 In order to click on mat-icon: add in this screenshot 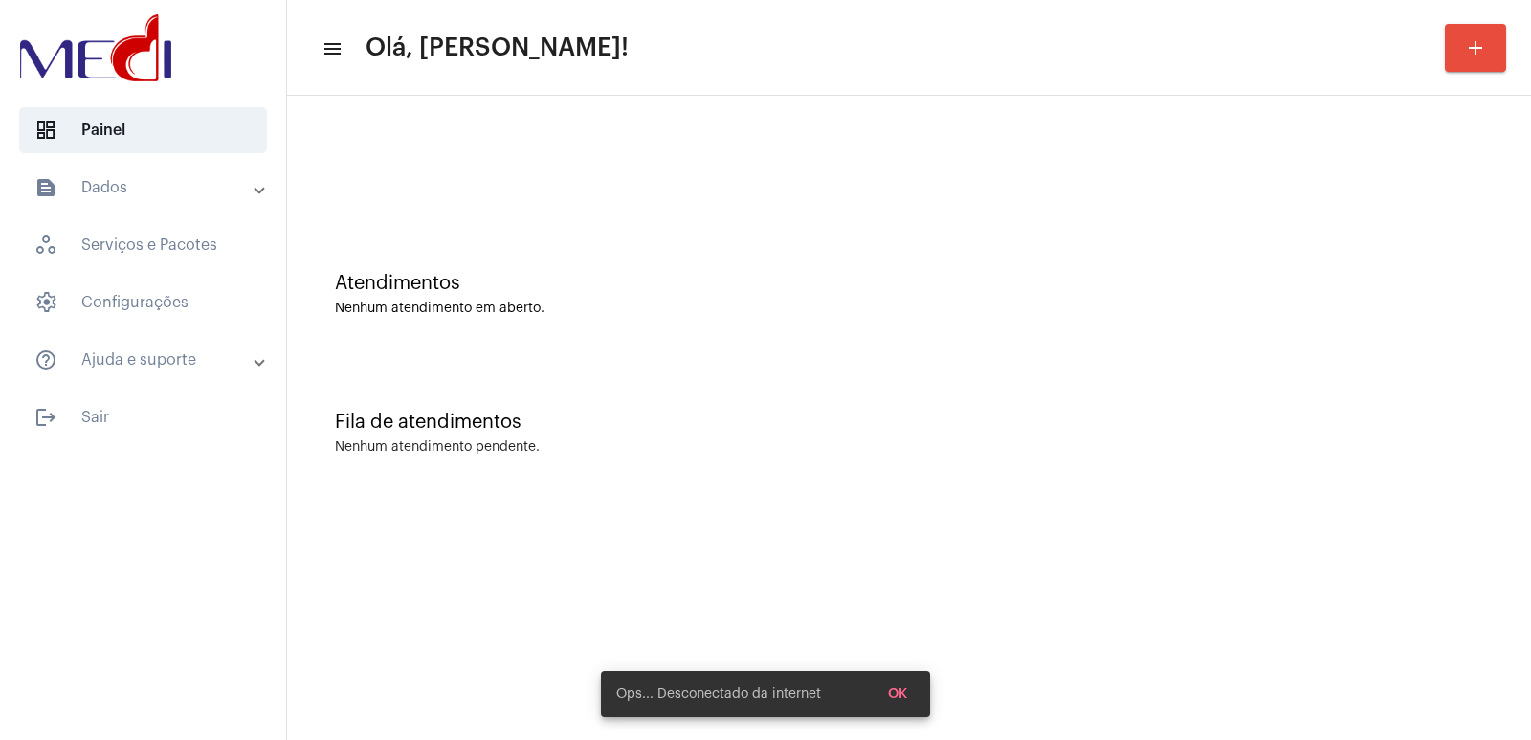, I will do `click(1475, 48)`.